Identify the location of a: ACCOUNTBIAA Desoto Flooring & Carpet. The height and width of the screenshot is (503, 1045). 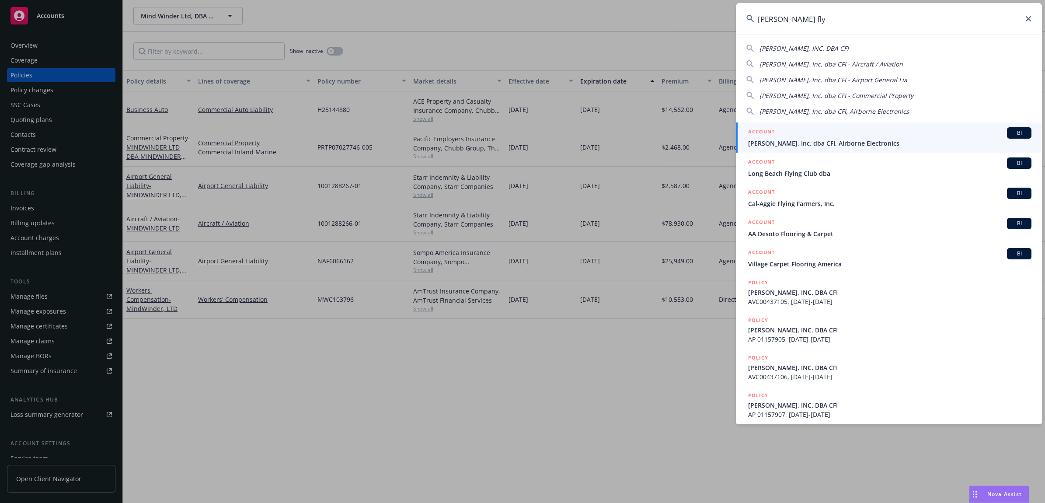
(889, 228).